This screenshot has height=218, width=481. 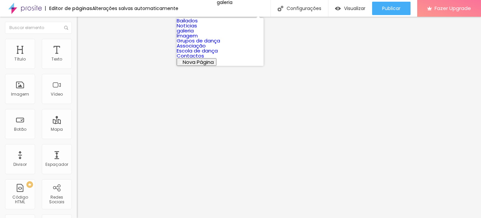 What do you see at coordinates (392, 8) in the screenshot?
I see `span: Publicar` at bounding box center [392, 8].